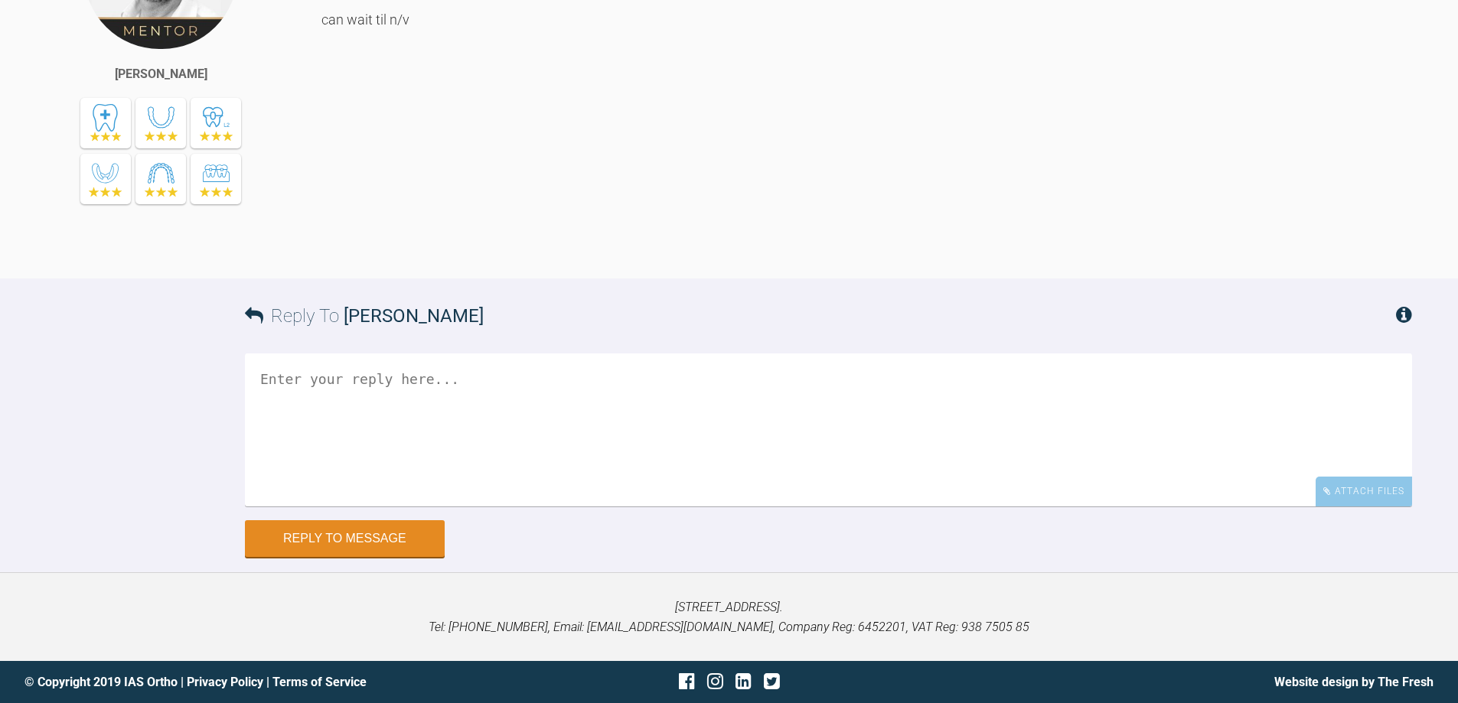 The width and height of the screenshot is (1458, 703). Describe the element at coordinates (1354, 682) in the screenshot. I see `a: Website design by The Fresh` at that location.